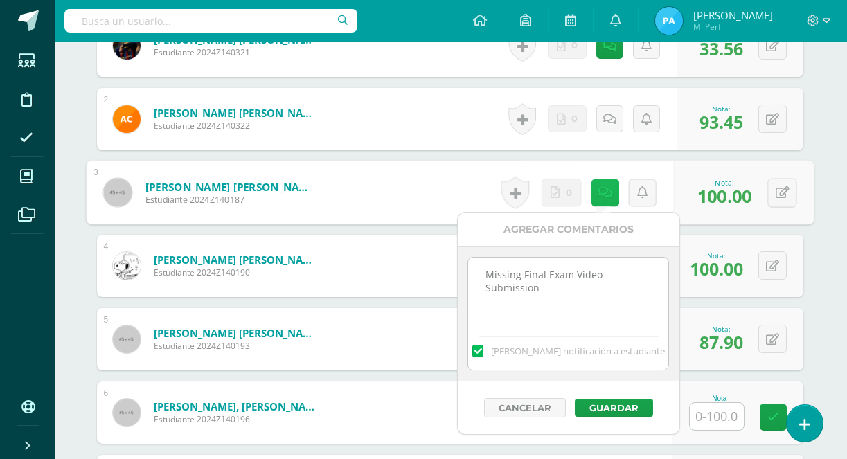 The image size is (847, 459). Describe the element at coordinates (211, 21) in the screenshot. I see `input: Busca un usuario...` at that location.